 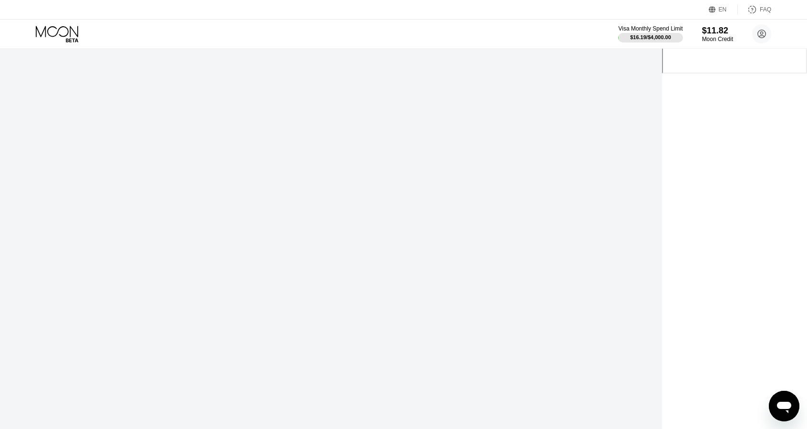 What do you see at coordinates (717, 31) in the screenshot?
I see `div: $11.82` at bounding box center [717, 31].